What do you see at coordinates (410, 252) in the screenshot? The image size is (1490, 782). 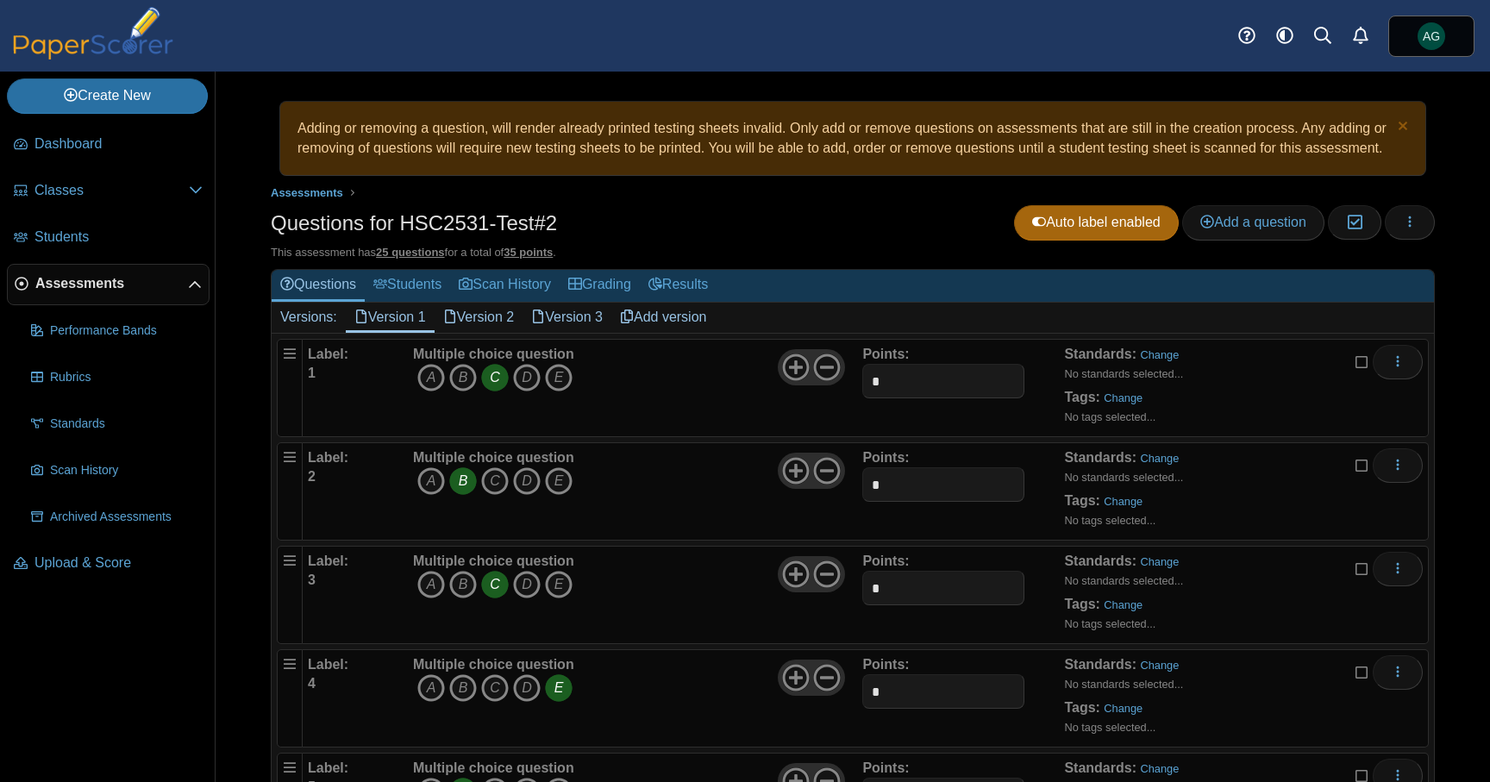 I see `u: 25 questions` at bounding box center [410, 252].